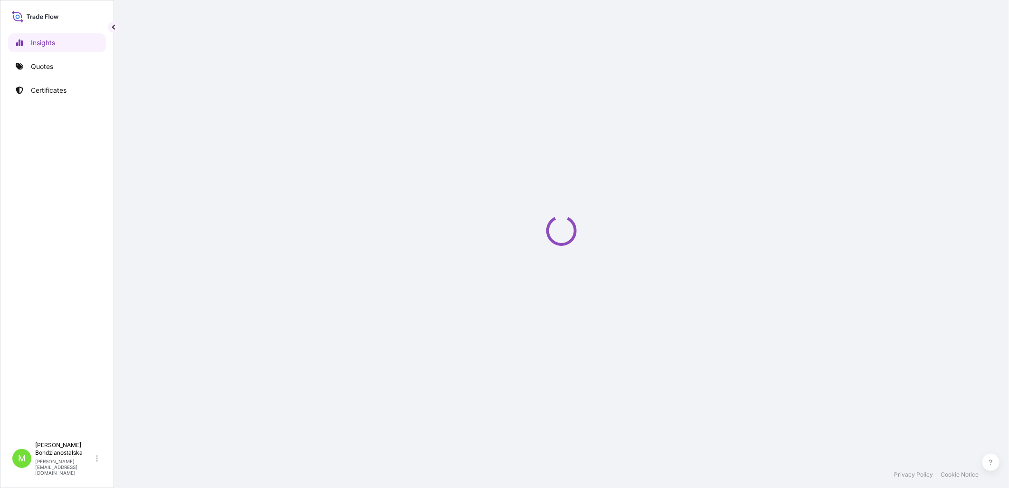 The width and height of the screenshot is (1009, 488). Describe the element at coordinates (960, 474) in the screenshot. I see `p: Cookie Notice` at that location.